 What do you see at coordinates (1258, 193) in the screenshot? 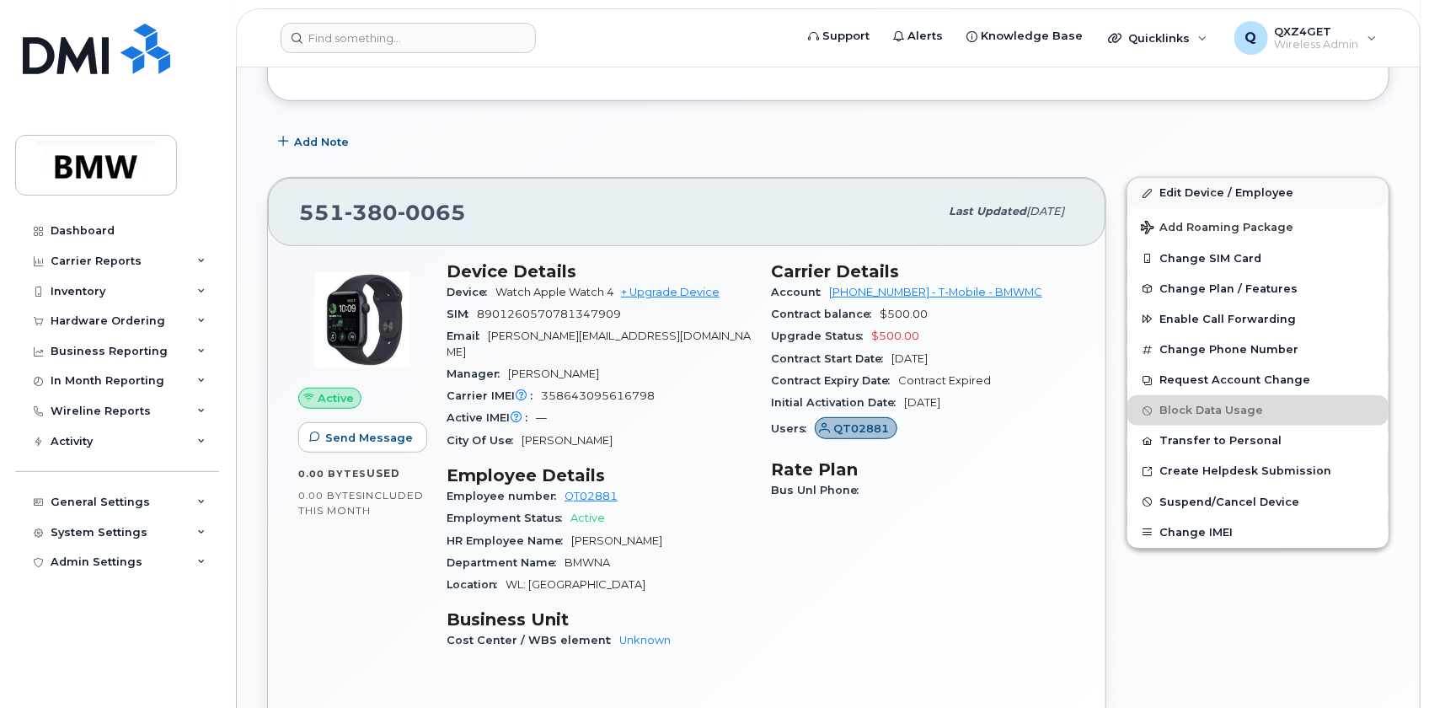
I see `a: Edit Device / Employee` at bounding box center [1258, 193].